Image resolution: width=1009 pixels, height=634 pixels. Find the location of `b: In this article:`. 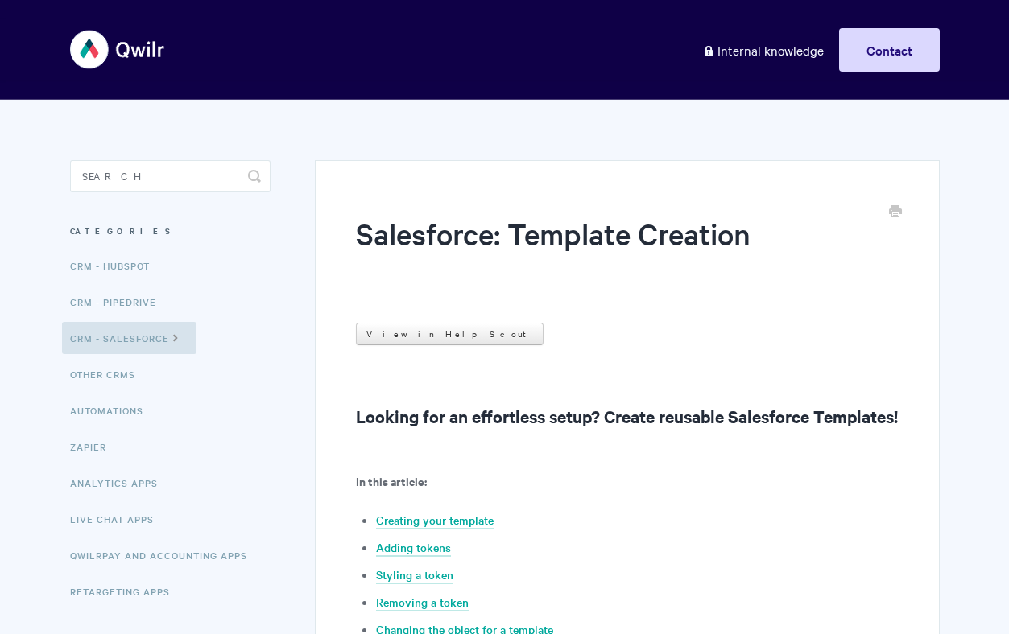

b: In this article: is located at coordinates (391, 481).